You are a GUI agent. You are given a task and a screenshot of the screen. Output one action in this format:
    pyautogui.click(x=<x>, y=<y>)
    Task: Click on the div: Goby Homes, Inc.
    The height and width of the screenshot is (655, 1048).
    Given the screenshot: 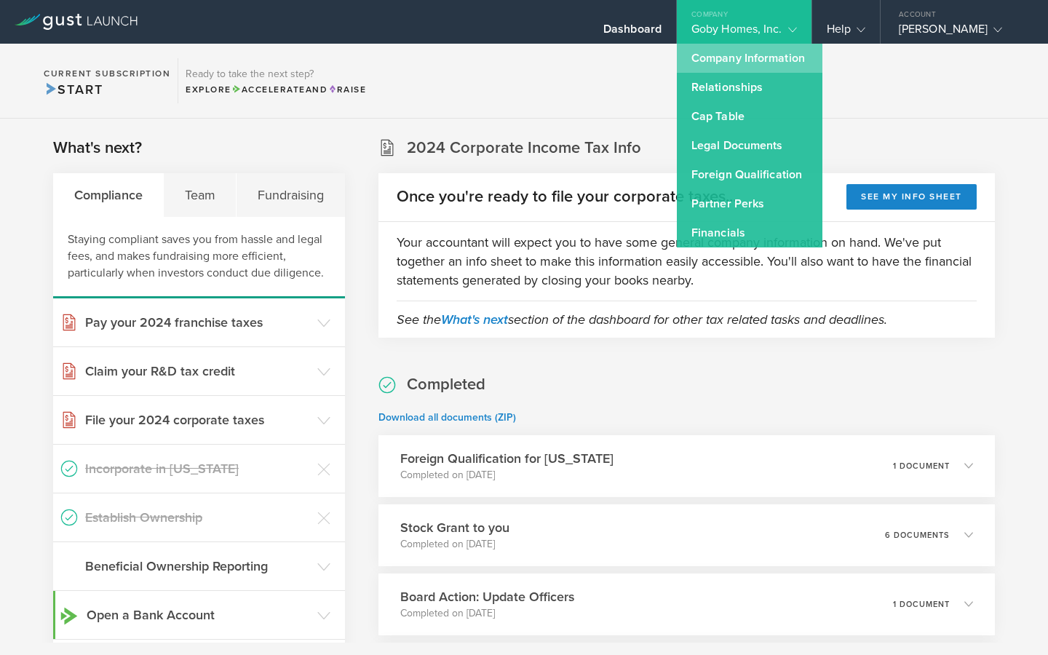 What is the action you would take?
    pyautogui.click(x=744, y=33)
    